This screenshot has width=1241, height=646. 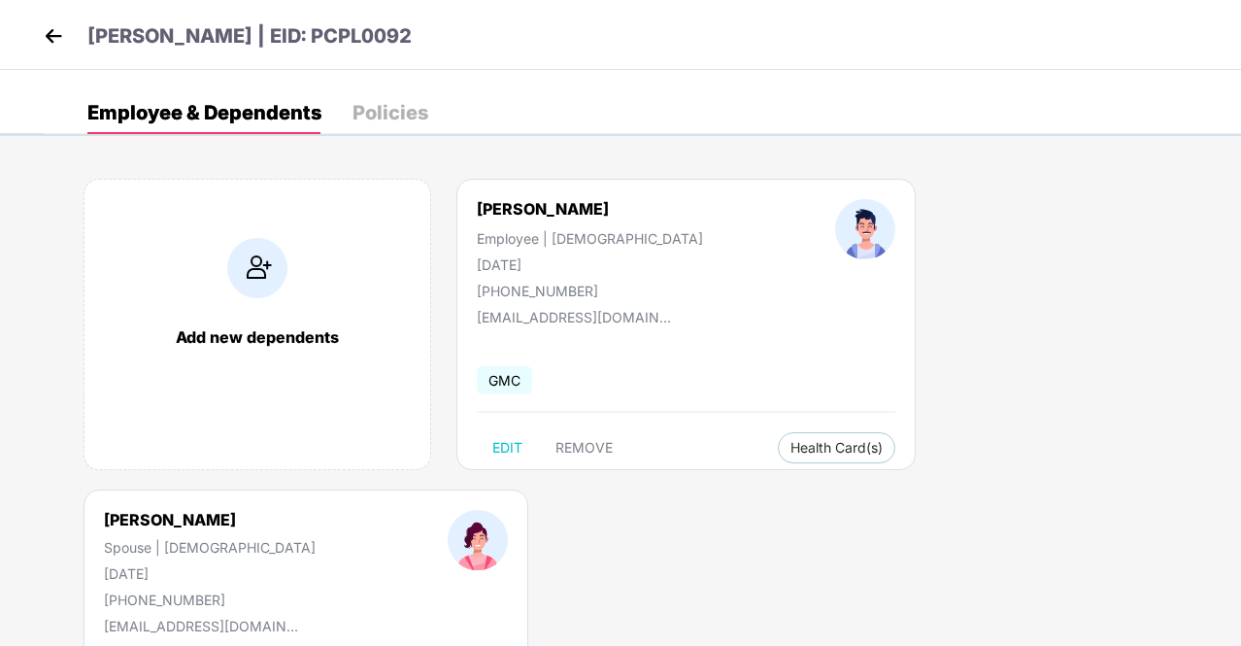 What do you see at coordinates (583, 447) in the screenshot?
I see `button: REMOVE` at bounding box center [583, 447].